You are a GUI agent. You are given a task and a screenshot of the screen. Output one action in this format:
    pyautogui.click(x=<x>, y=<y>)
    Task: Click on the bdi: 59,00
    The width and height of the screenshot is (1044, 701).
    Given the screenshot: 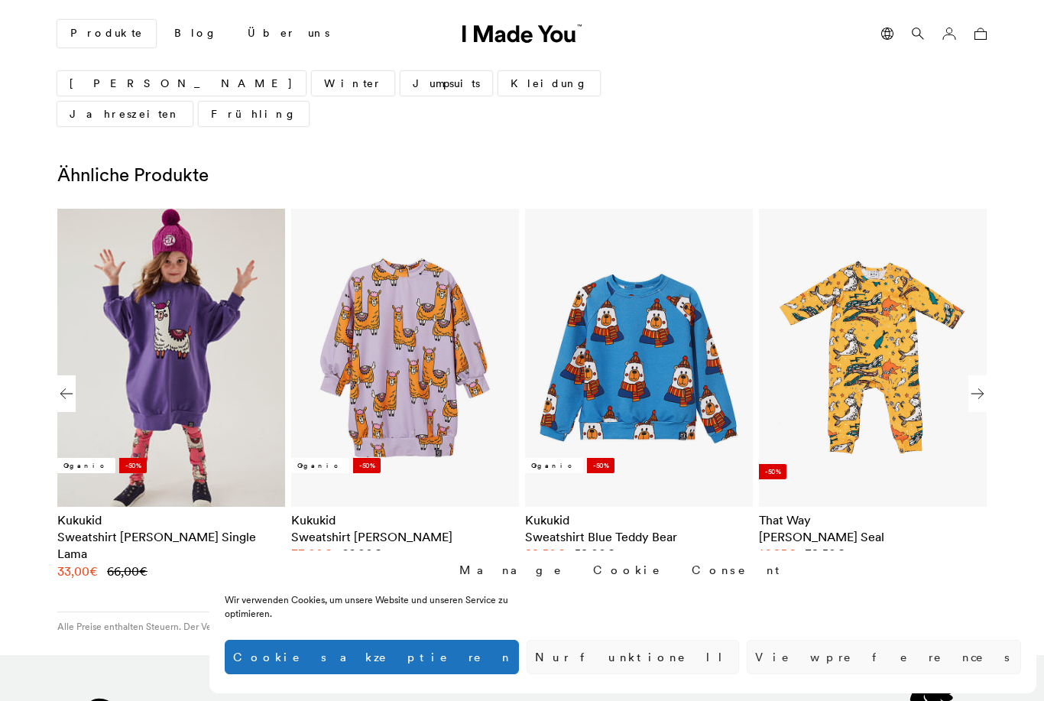 What is the action you would take?
    pyautogui.click(x=594, y=554)
    